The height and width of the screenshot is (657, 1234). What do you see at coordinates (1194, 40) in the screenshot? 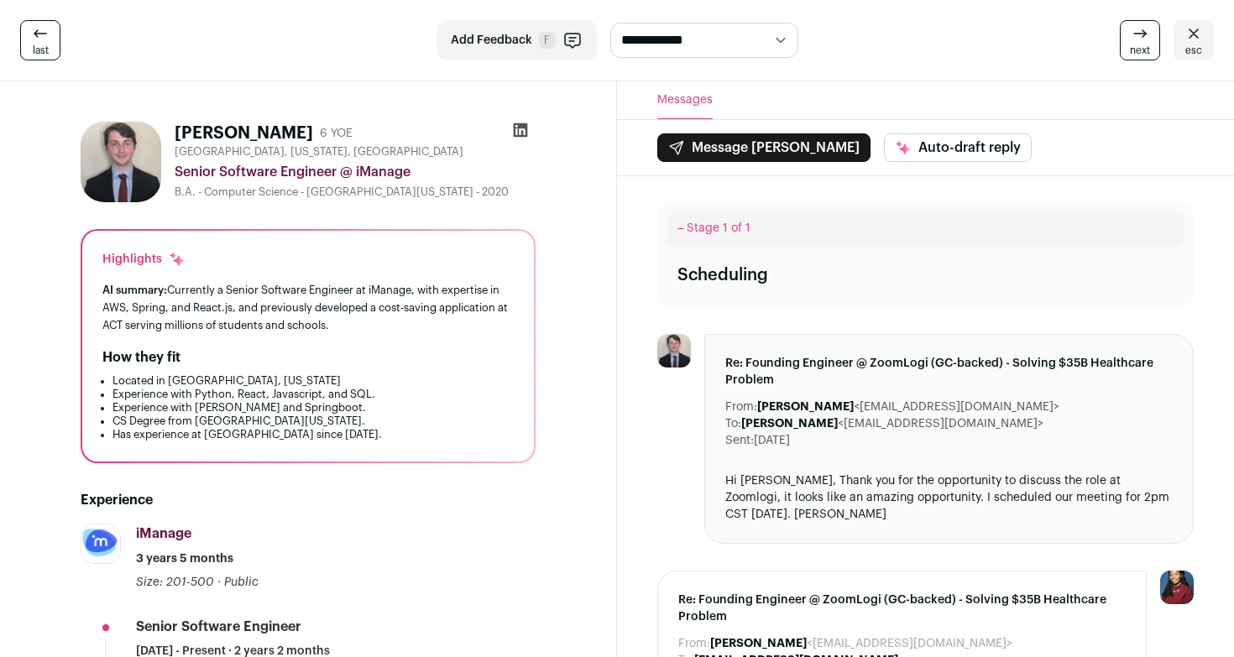
I see `a: esc` at bounding box center [1194, 40].